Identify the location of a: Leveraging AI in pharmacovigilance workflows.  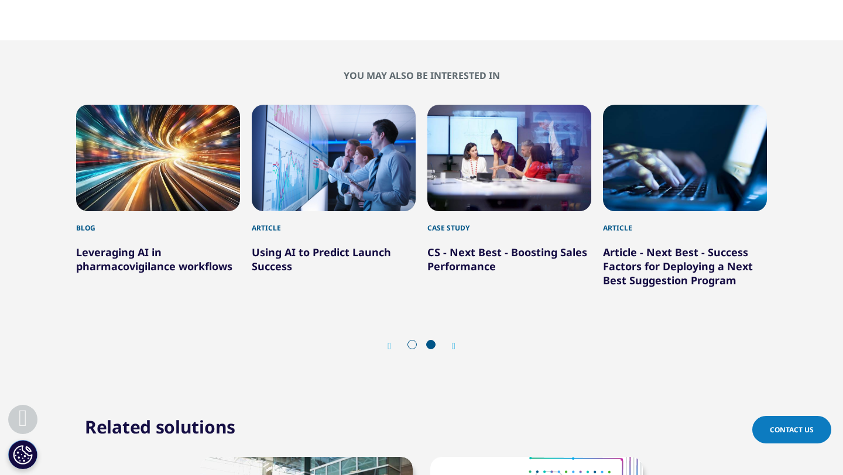
(154, 259).